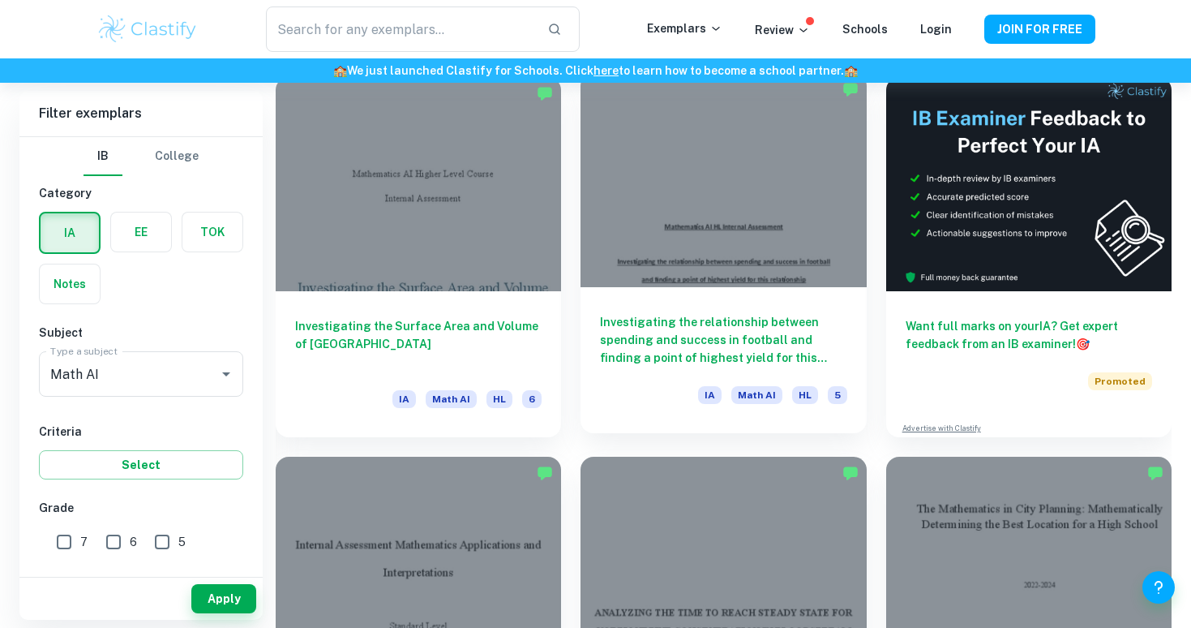 The width and height of the screenshot is (1191, 628). I want to click on button: Notes, so click(70, 284).